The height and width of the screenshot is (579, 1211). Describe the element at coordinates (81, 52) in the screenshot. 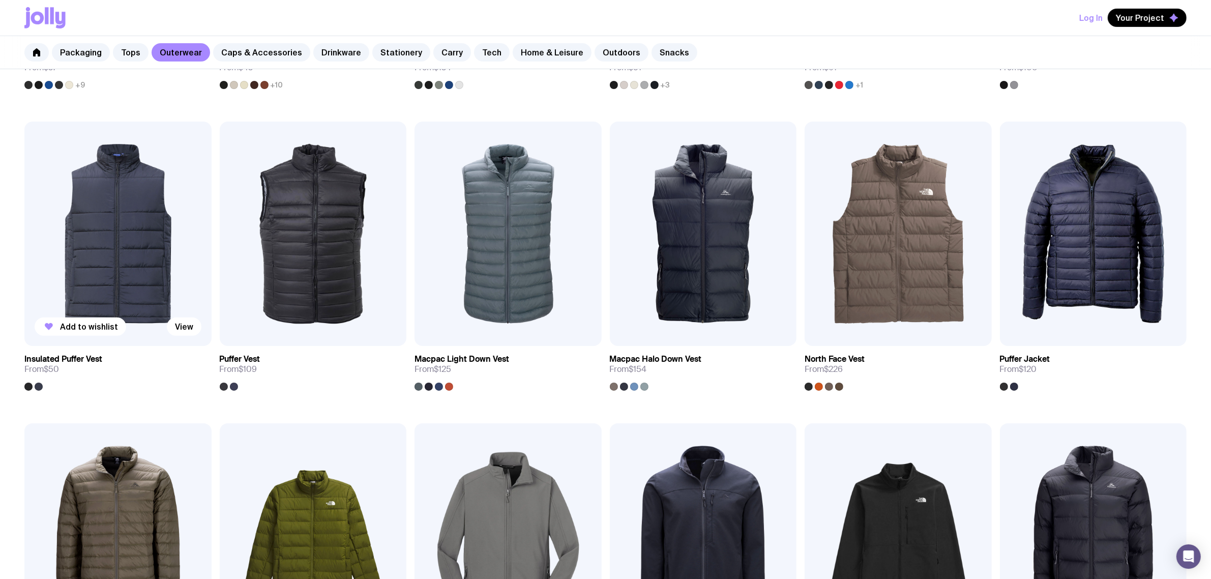

I see `a: Packaging` at that location.